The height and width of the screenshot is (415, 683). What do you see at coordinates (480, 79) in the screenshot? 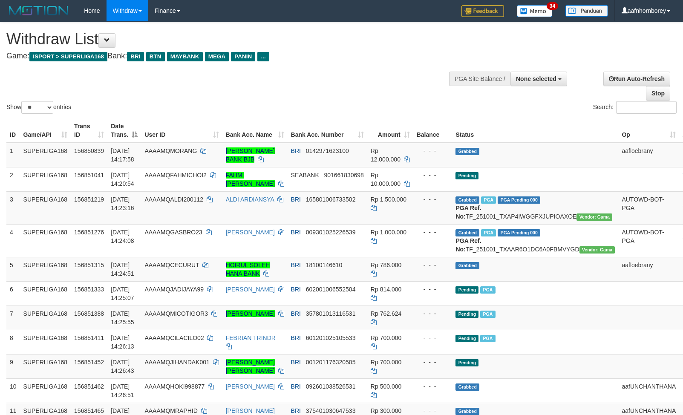
I see `div: PGA Site Balance /` at bounding box center [480, 79].